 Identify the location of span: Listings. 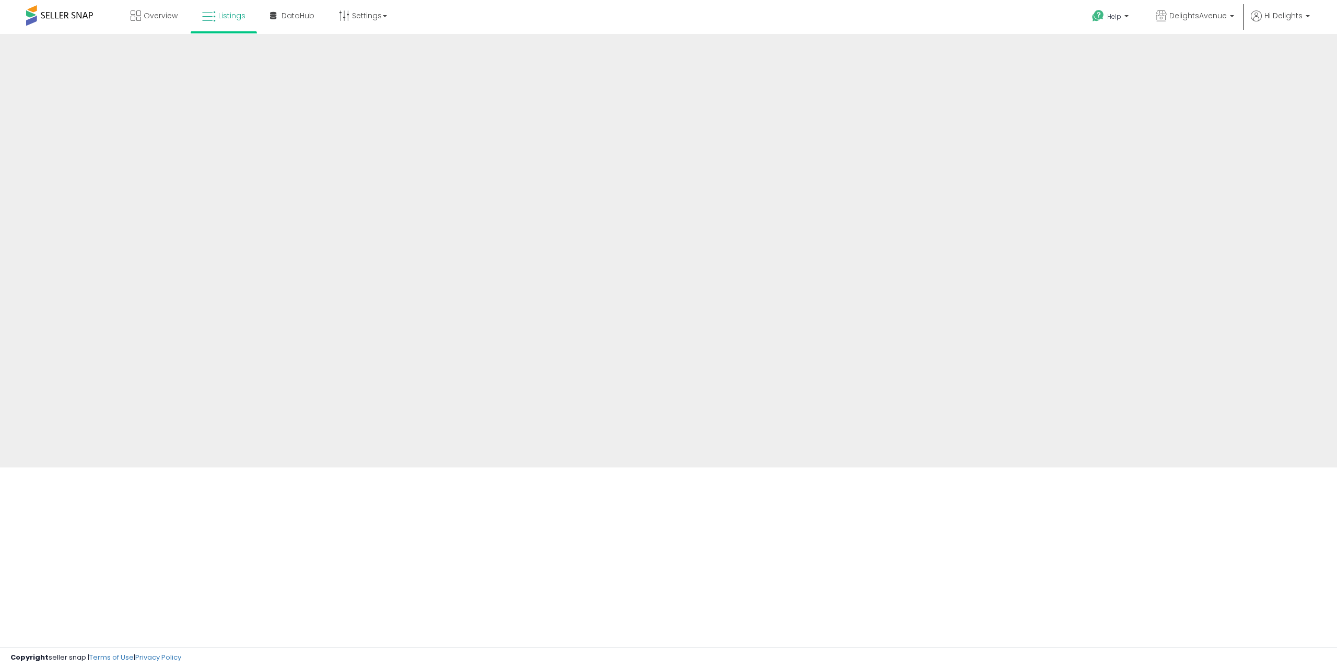
(232, 16).